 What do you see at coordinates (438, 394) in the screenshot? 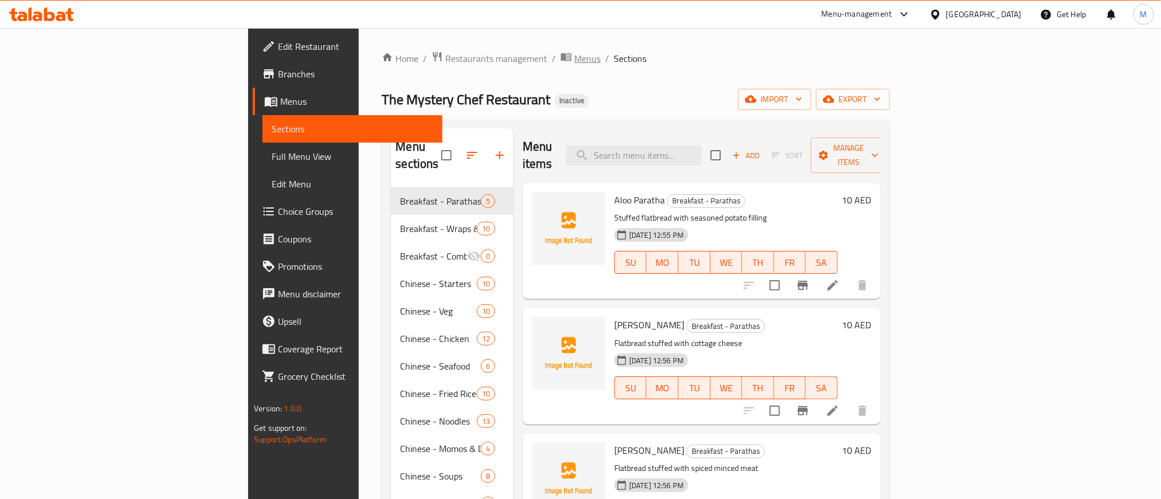
I see `span: Chinese - Fried Rice` at bounding box center [438, 394].